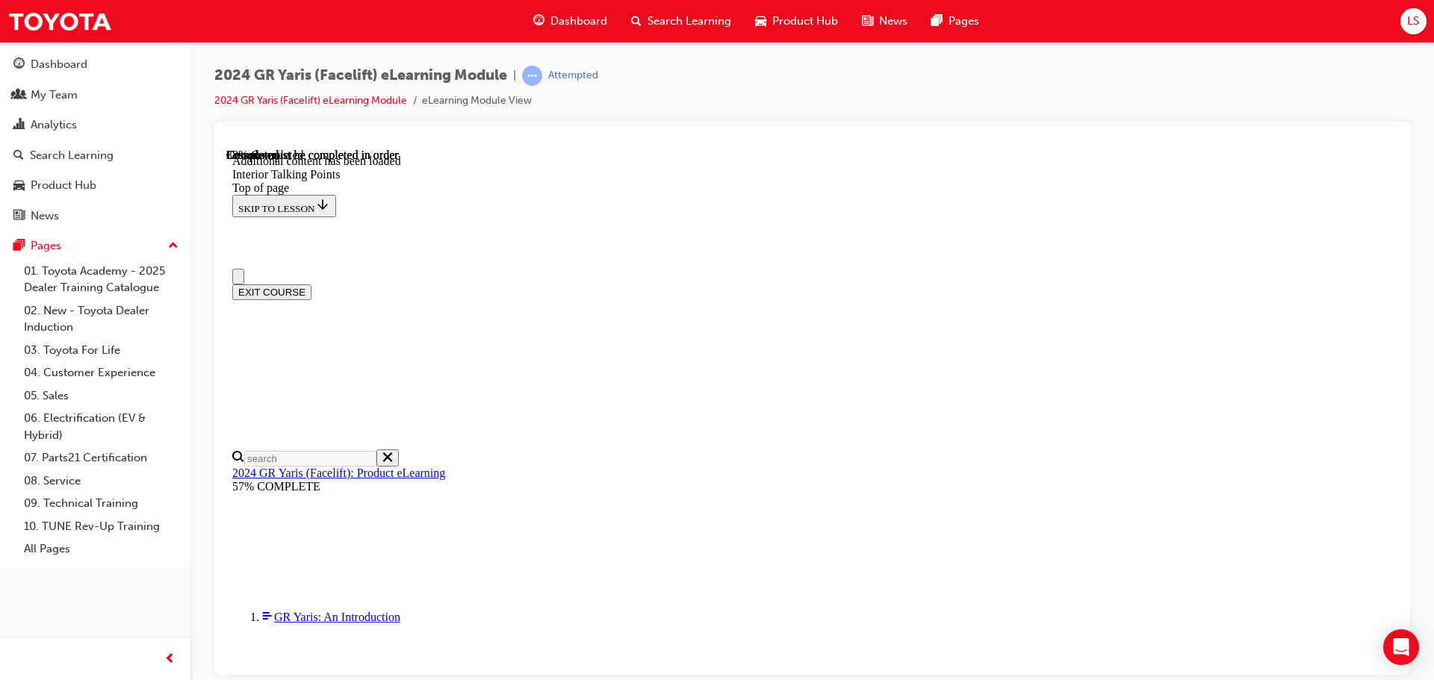  Describe the element at coordinates (60, 21) in the screenshot. I see `a: Trak` at that location.